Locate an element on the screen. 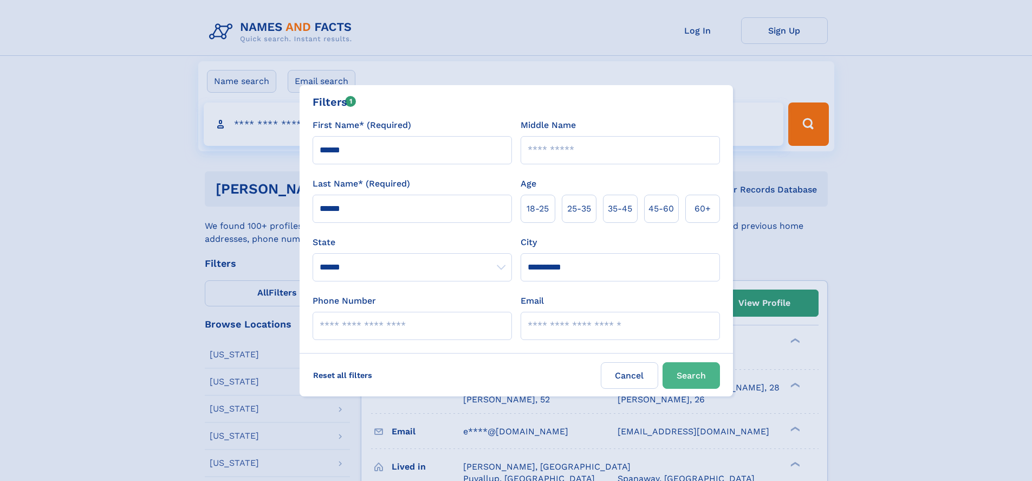  label: Email is located at coordinates (532, 301).